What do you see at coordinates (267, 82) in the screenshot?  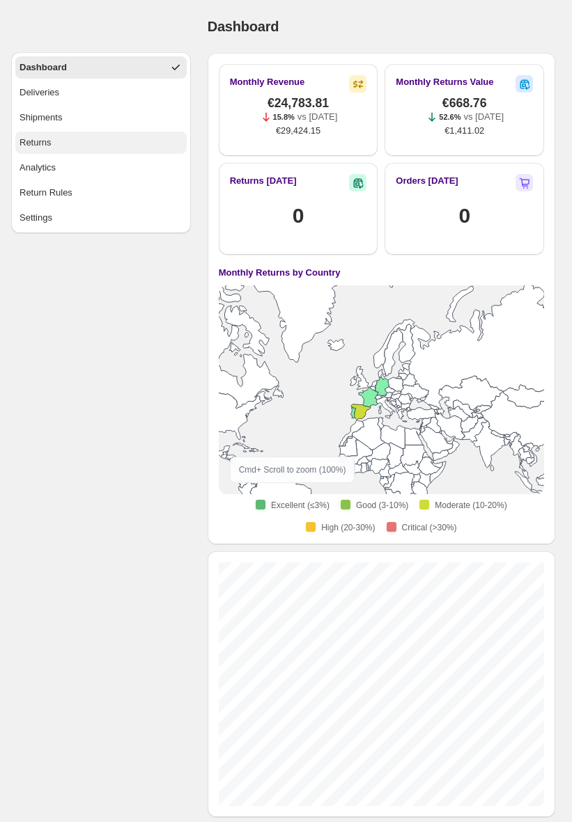 I see `h2: Monthly Revenue` at bounding box center [267, 82].